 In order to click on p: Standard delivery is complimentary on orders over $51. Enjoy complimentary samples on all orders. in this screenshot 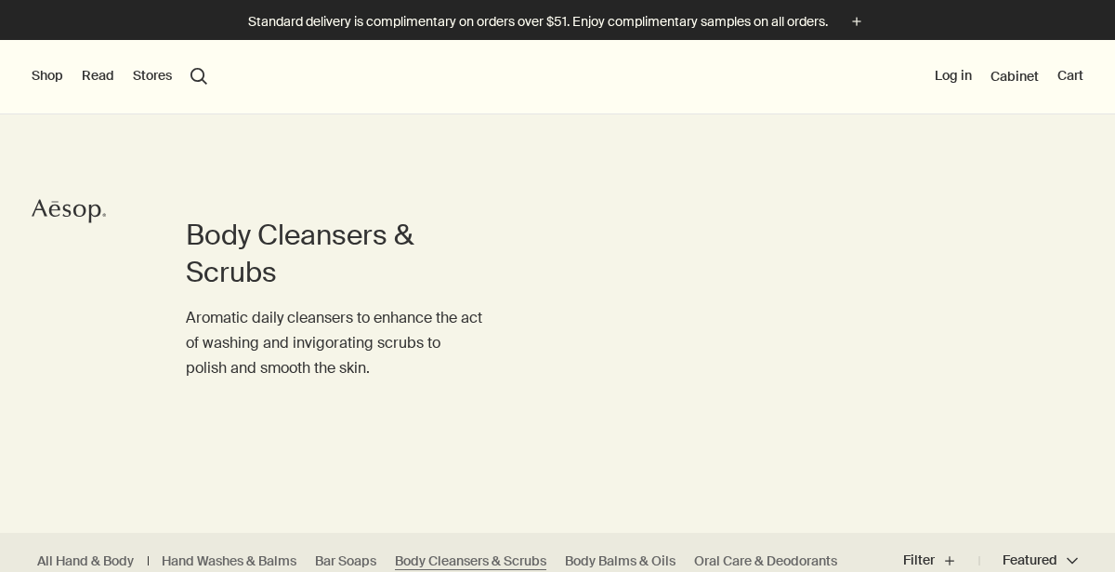, I will do `click(538, 21)`.